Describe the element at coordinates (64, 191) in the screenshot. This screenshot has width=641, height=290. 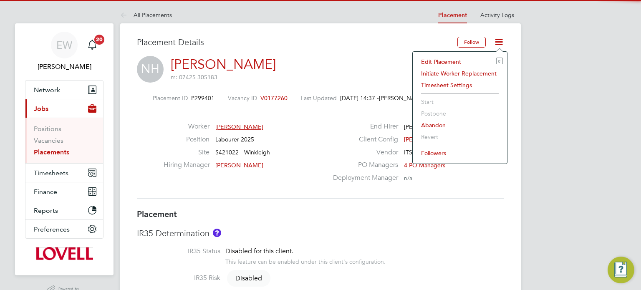
I see `button: Finance` at that location.